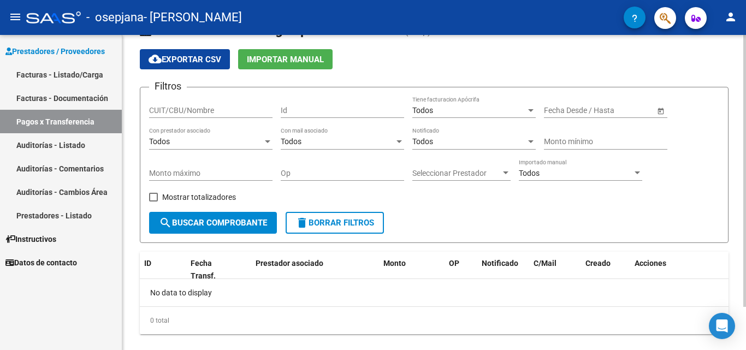 The image size is (746, 350). I want to click on button: Buscar Comprobante, so click(213, 223).